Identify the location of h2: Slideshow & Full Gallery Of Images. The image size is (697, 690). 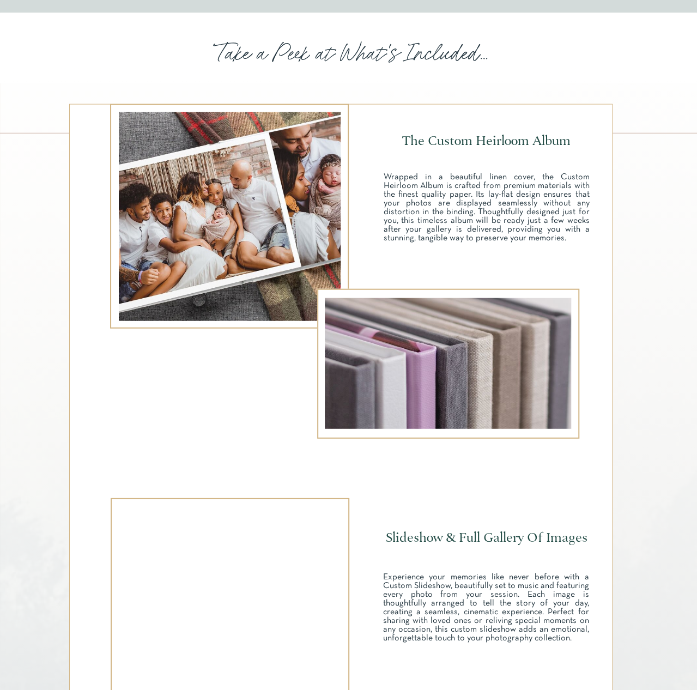
(487, 539).